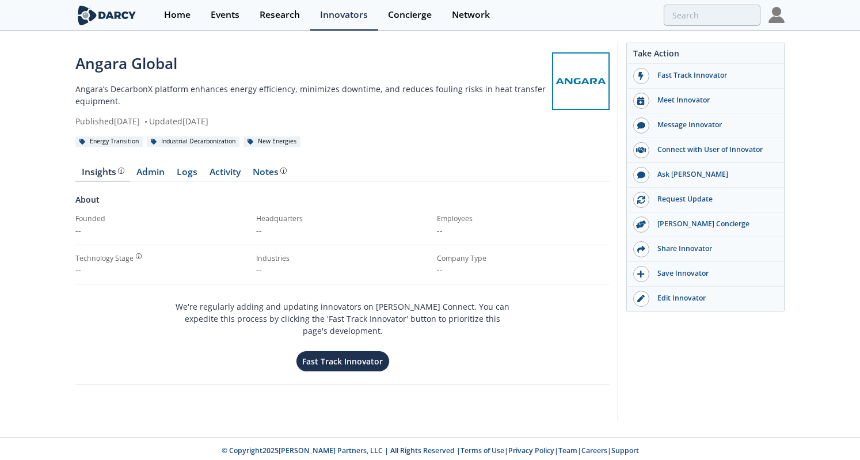  I want to click on a: Notes, so click(269, 174).